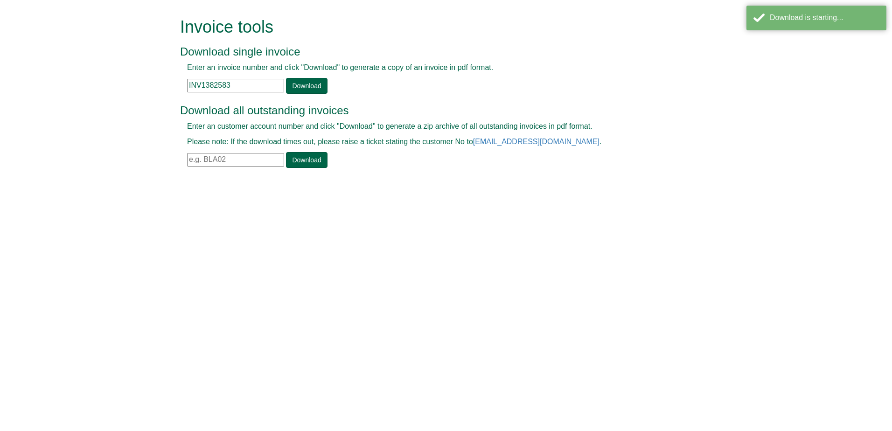 The image size is (892, 431). I want to click on input: e.g. BLA02, so click(236, 160).